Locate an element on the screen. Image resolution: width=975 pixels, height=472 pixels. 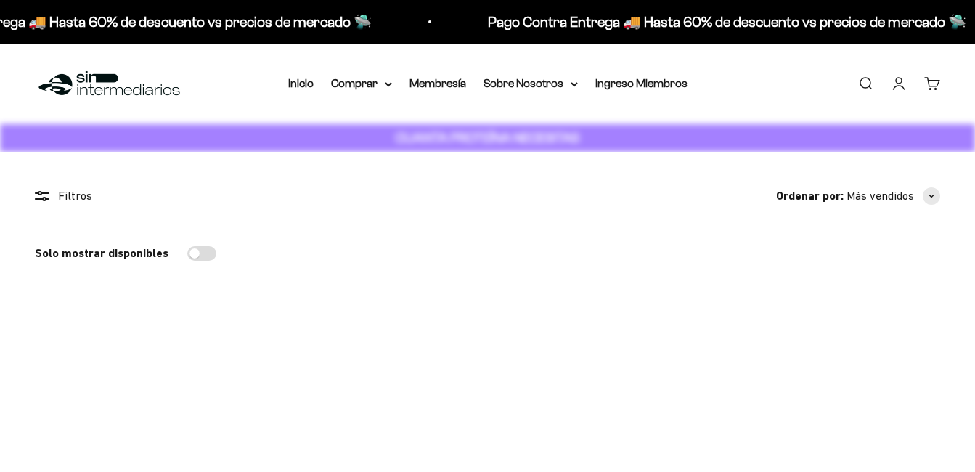
summary: Comprar is located at coordinates (362, 84).